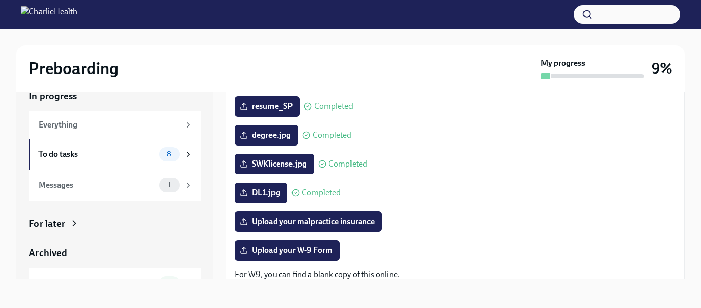 This screenshot has height=308, width=701. I want to click on div: In progress, so click(115, 96).